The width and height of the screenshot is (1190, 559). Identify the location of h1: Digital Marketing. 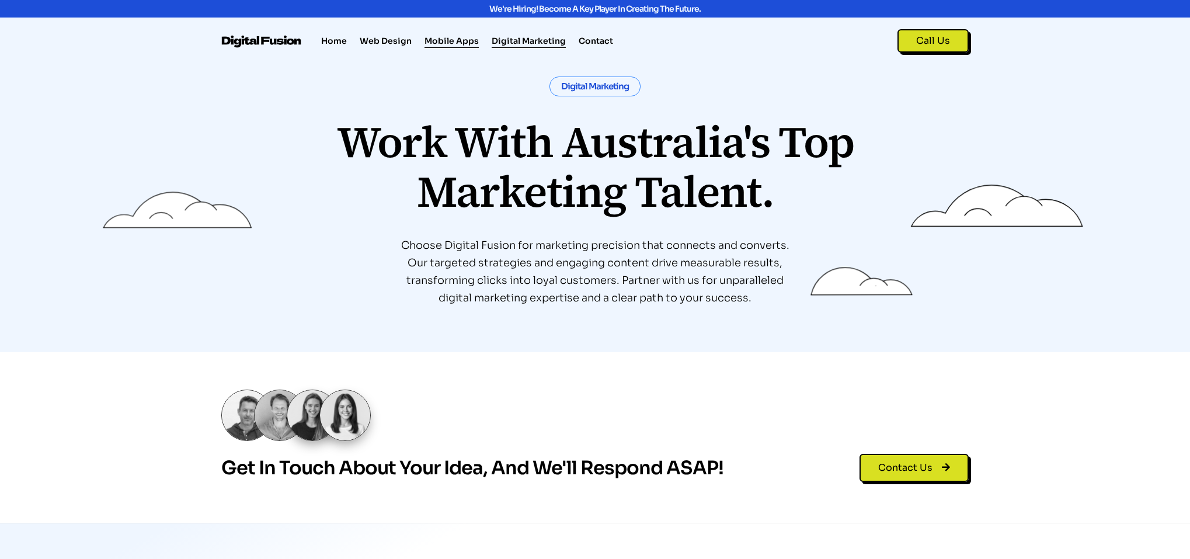
(595, 86).